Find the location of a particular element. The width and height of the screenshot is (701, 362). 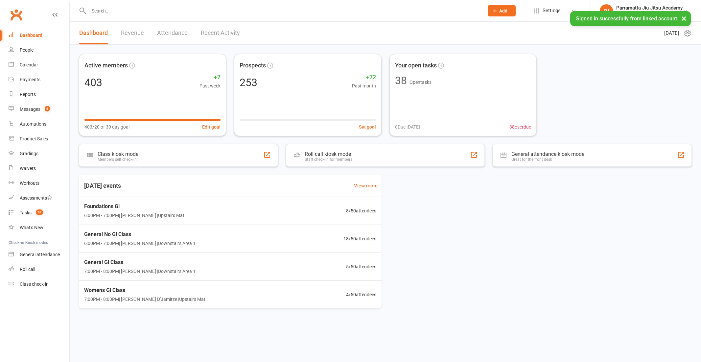

a: Class kiosk mode is located at coordinates (39, 284).